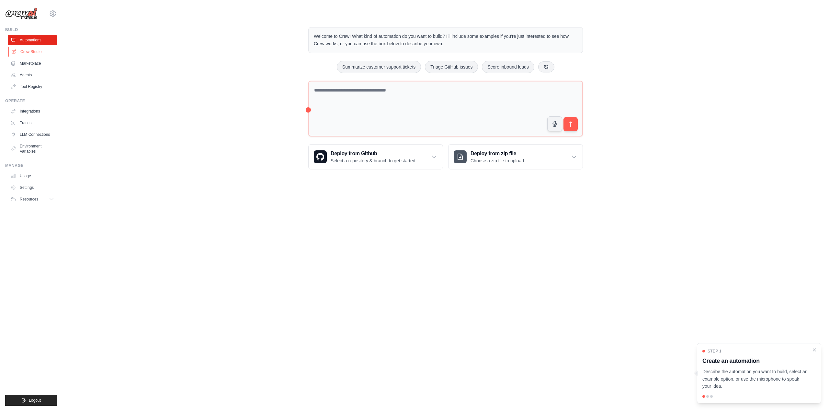 The width and height of the screenshot is (829, 411). Describe the element at coordinates (373, 161) in the screenshot. I see `p: Select a repository & branch to get started.` at that location.